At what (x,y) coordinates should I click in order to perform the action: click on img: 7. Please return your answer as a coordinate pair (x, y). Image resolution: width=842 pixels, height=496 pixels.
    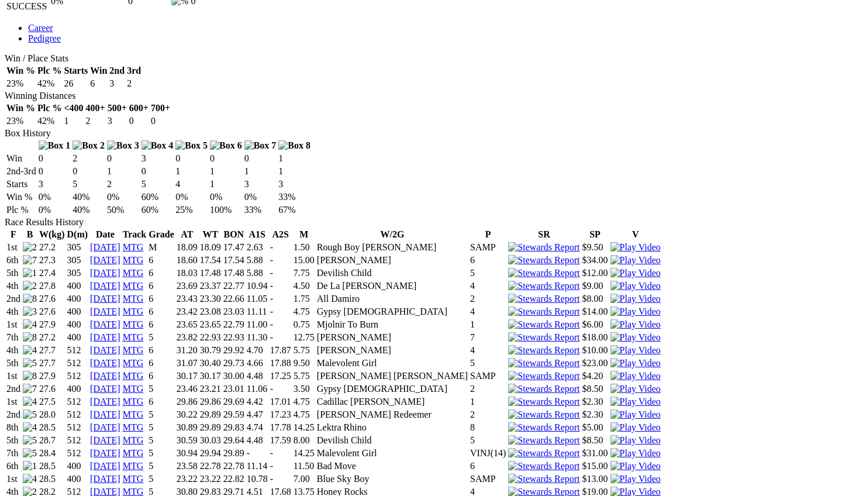
    Looking at the image, I should click on (30, 260).